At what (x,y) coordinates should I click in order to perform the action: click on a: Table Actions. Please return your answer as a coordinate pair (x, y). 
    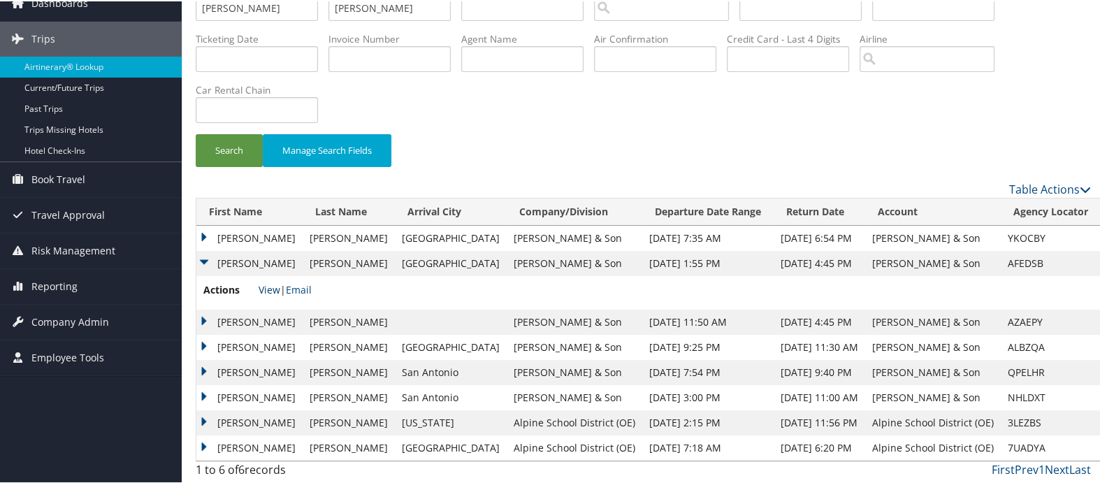
    Looking at the image, I should click on (1050, 188).